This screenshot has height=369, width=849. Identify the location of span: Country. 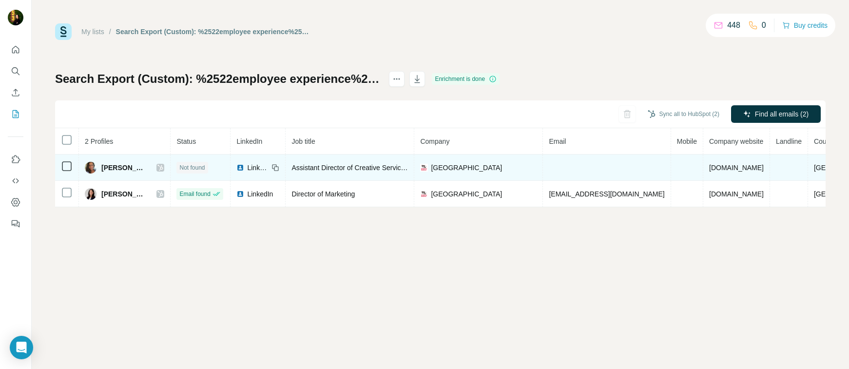
(825, 141).